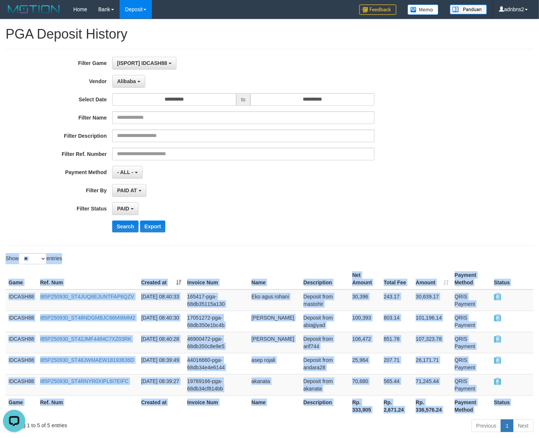 This screenshot has height=438, width=539. What do you see at coordinates (397, 343) in the screenshot?
I see `td: 851.78` at bounding box center [397, 343].